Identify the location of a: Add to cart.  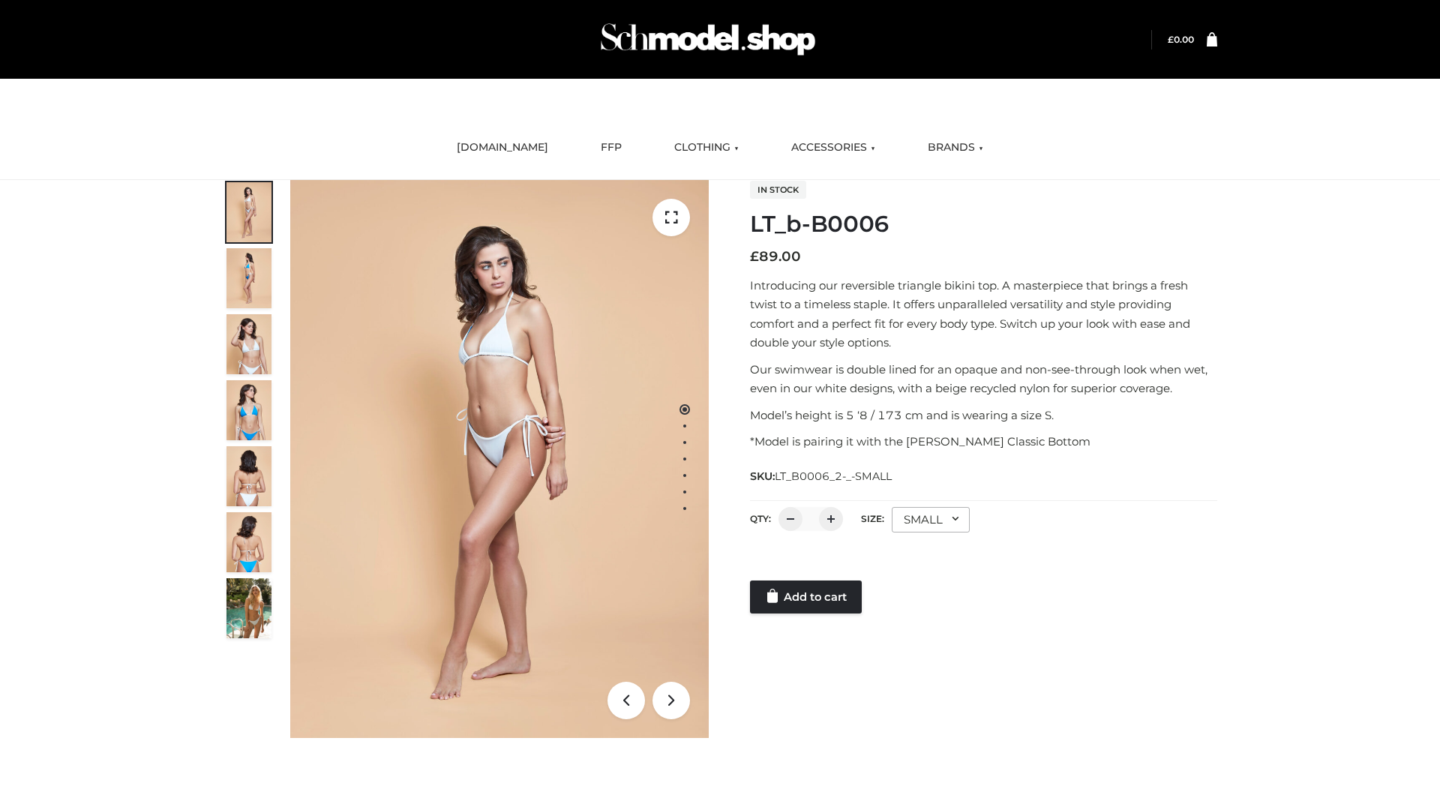
(805, 597).